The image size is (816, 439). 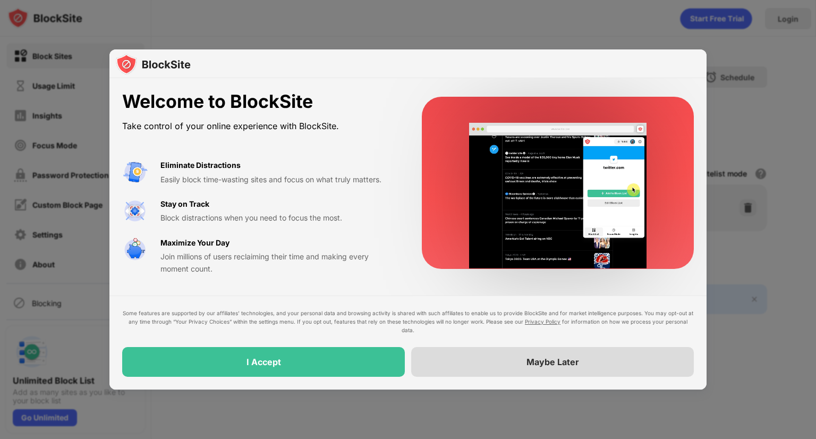 What do you see at coordinates (553, 362) in the screenshot?
I see `div: Maybe Later` at bounding box center [553, 362].